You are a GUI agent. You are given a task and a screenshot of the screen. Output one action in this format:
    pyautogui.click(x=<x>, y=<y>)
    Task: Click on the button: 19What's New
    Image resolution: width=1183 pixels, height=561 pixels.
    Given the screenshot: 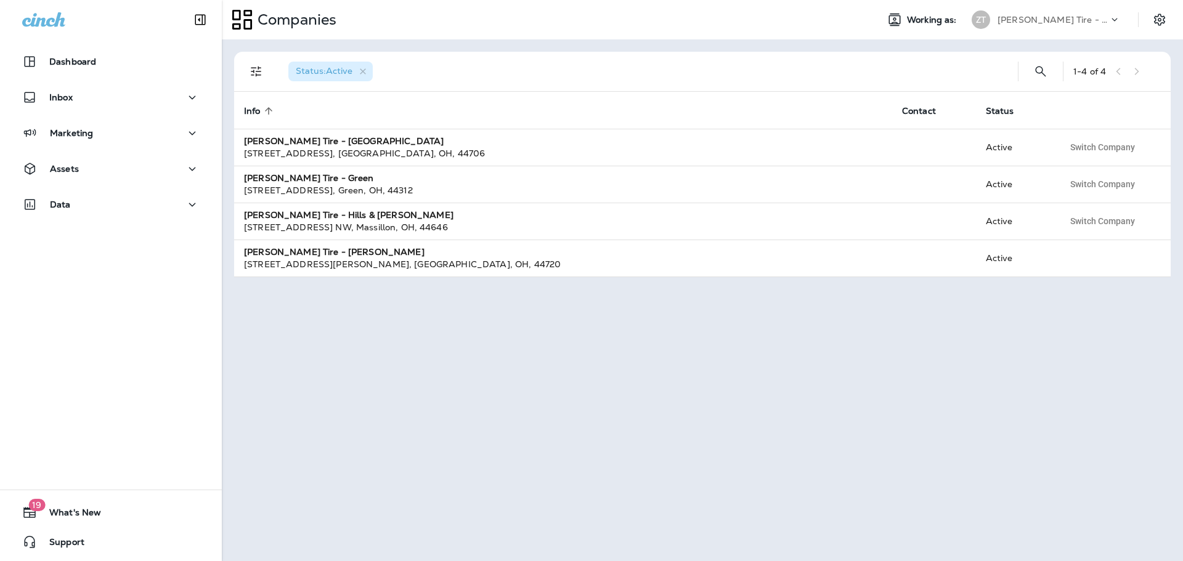 What is the action you would take?
    pyautogui.click(x=111, y=513)
    